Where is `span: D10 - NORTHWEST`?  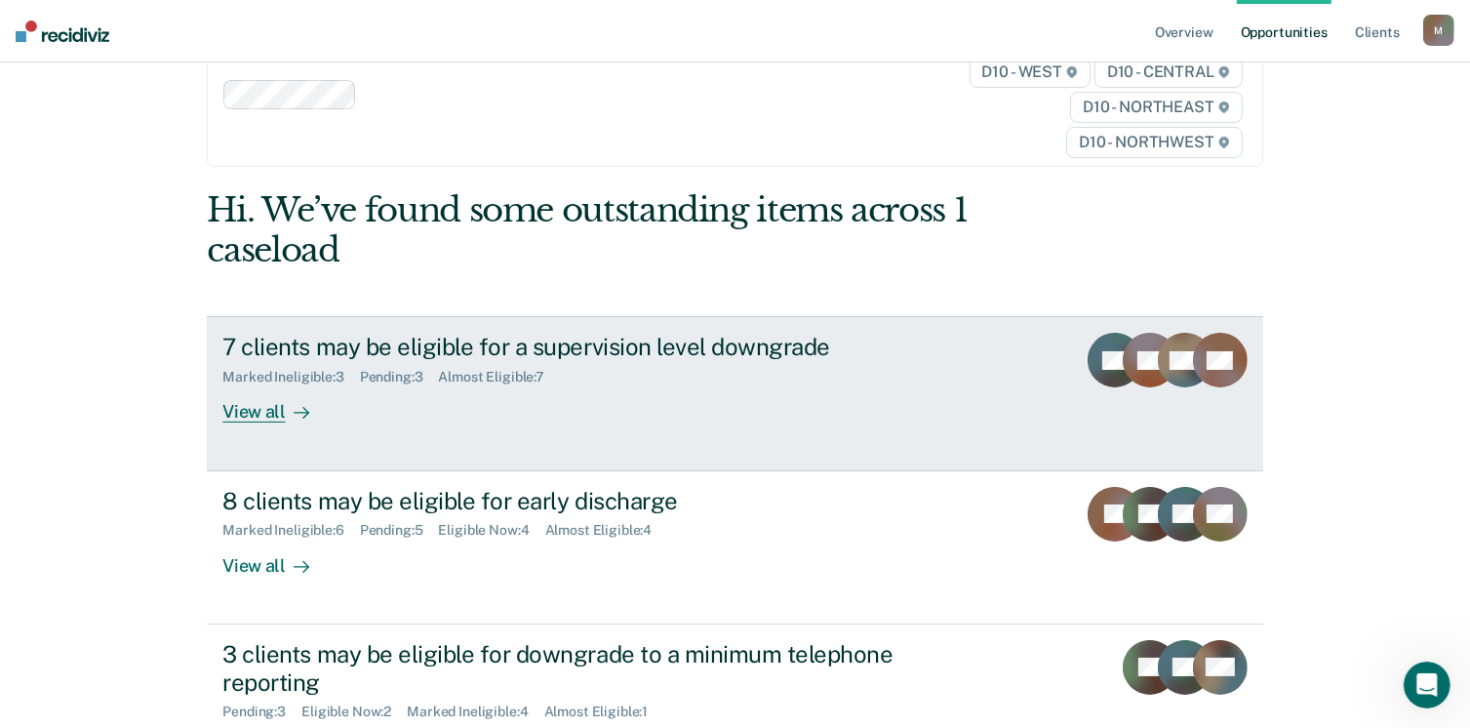
span: D10 - NORTHWEST is located at coordinates (1154, 142).